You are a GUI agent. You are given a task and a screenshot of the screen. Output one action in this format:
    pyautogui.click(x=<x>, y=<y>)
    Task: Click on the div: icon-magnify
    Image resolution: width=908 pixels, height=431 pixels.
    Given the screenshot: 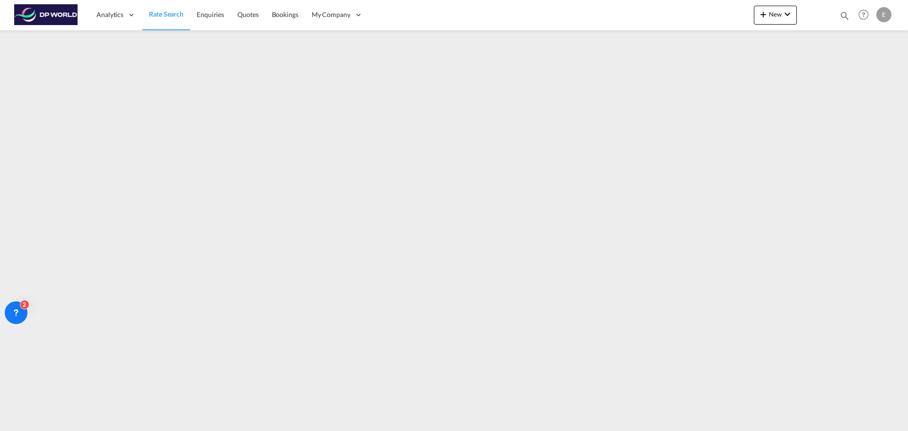 What is the action you would take?
    pyautogui.click(x=844, y=17)
    